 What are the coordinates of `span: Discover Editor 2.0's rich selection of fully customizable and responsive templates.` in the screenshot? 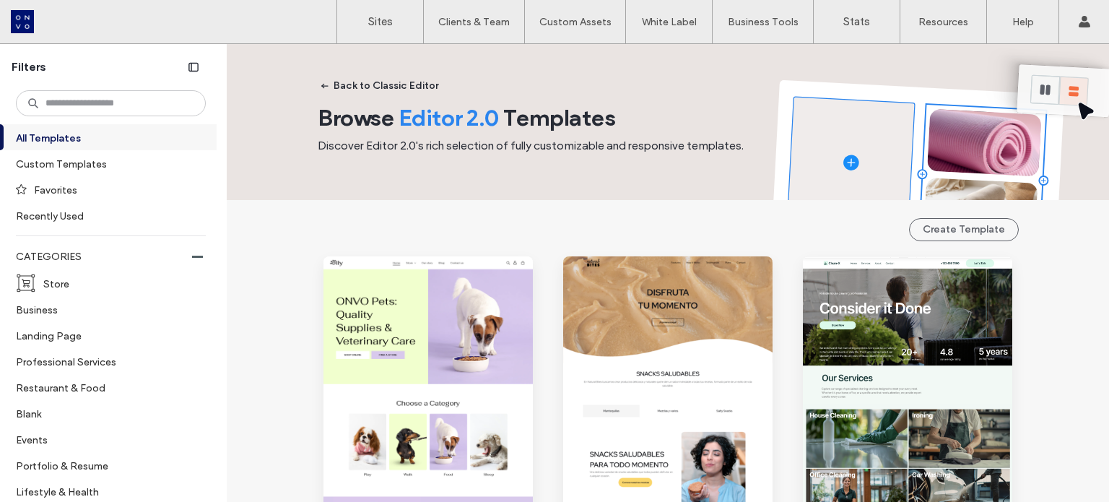 It's located at (531, 145).